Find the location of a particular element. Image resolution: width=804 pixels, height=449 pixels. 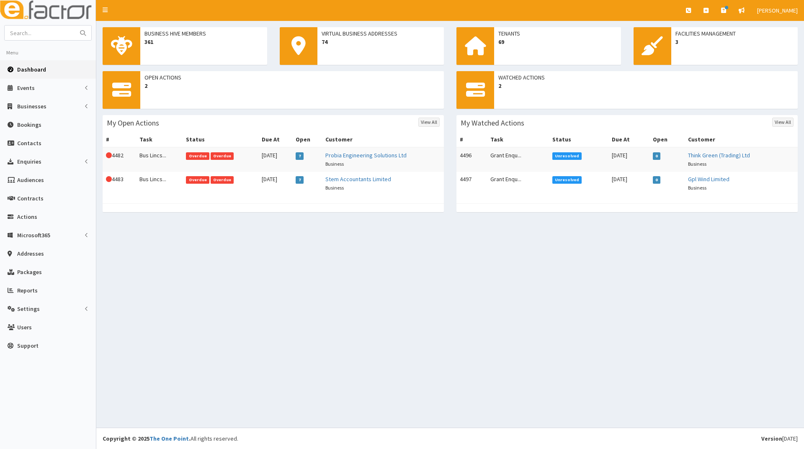

span: 361 is located at coordinates (203, 42).